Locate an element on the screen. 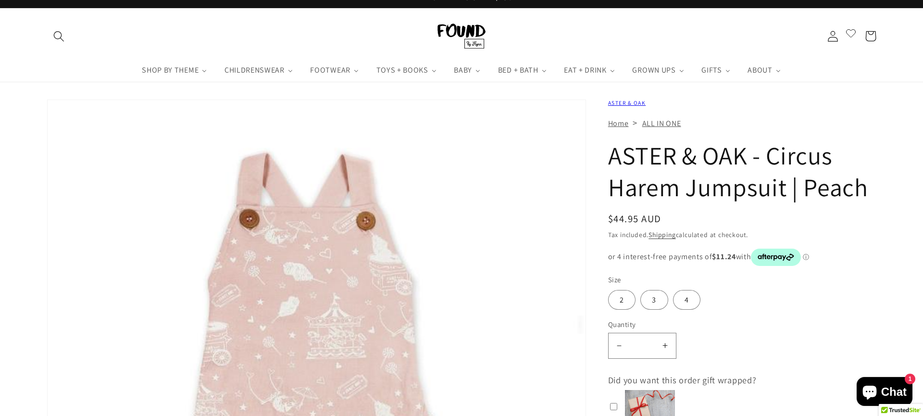 This screenshot has height=416, width=923. a: GROWN UPS is located at coordinates (659, 70).